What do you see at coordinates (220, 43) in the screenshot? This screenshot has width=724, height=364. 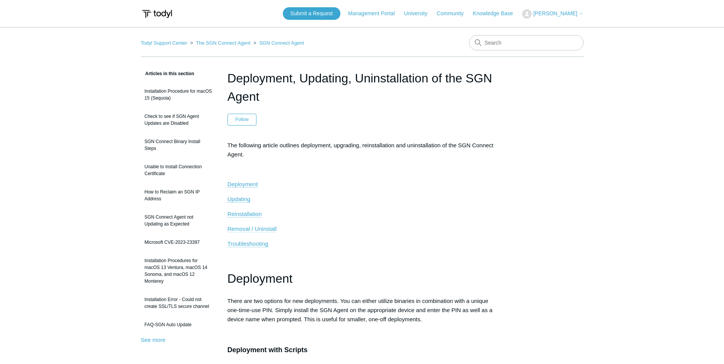 I see `li: The SGN Connect Agent` at bounding box center [220, 43].